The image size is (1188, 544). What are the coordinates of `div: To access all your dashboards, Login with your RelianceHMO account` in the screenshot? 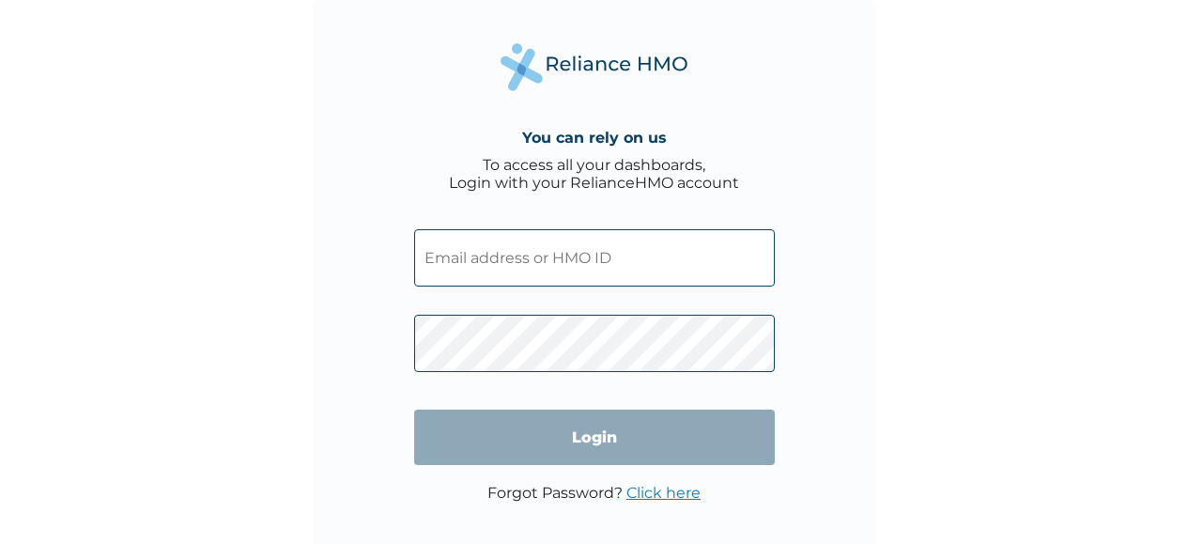 It's located at (594, 174).